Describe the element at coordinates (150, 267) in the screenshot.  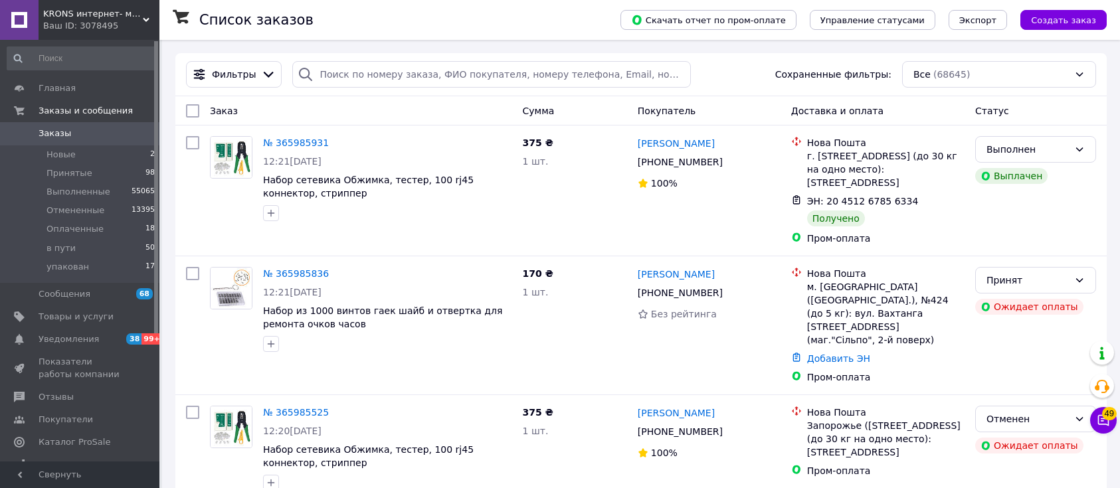
I see `span: 17` at that location.